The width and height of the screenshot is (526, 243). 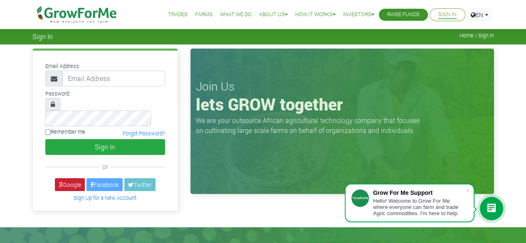 I want to click on a: Farms, so click(x=204, y=15).